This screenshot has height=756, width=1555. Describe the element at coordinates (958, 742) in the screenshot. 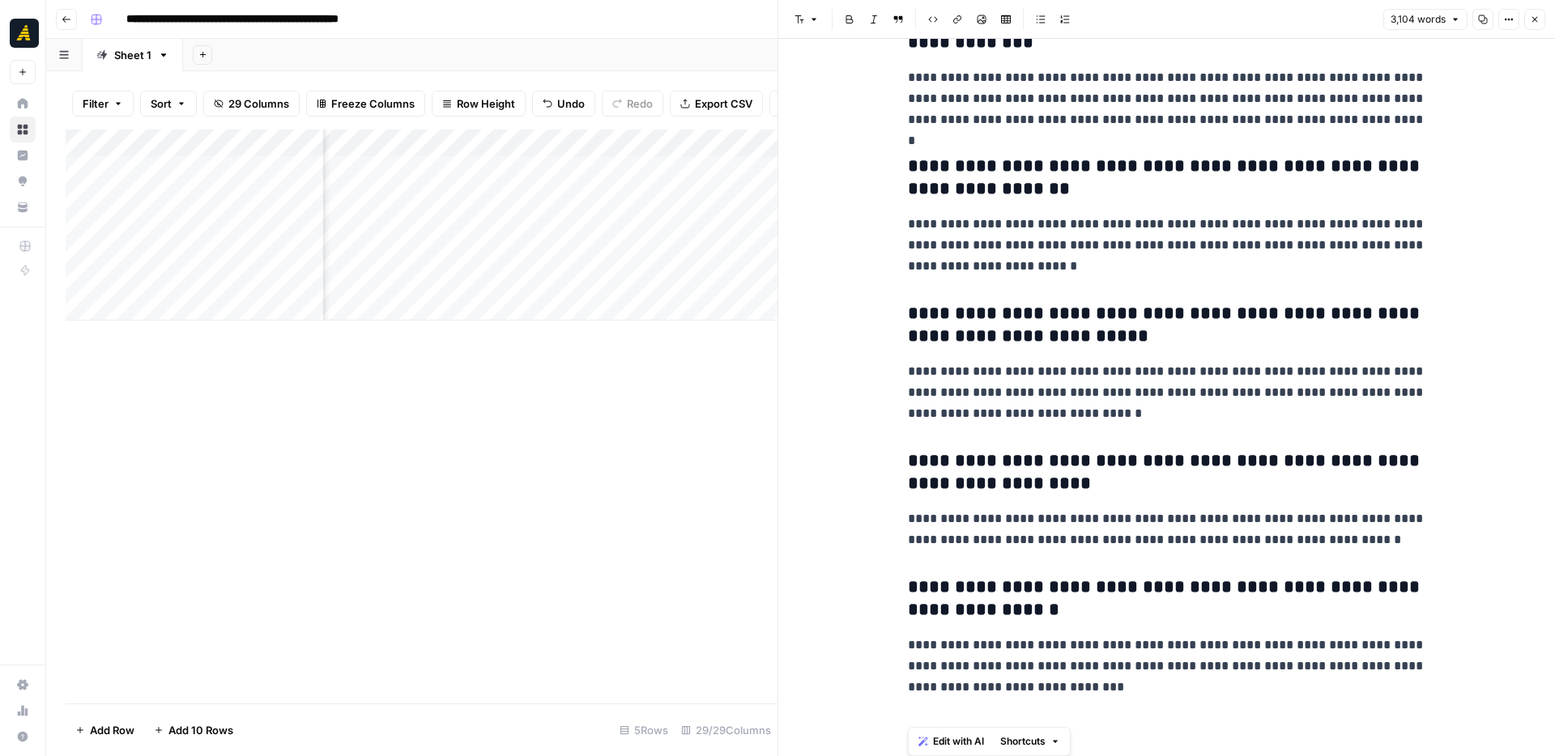

I see `span: Edit with AI` at that location.